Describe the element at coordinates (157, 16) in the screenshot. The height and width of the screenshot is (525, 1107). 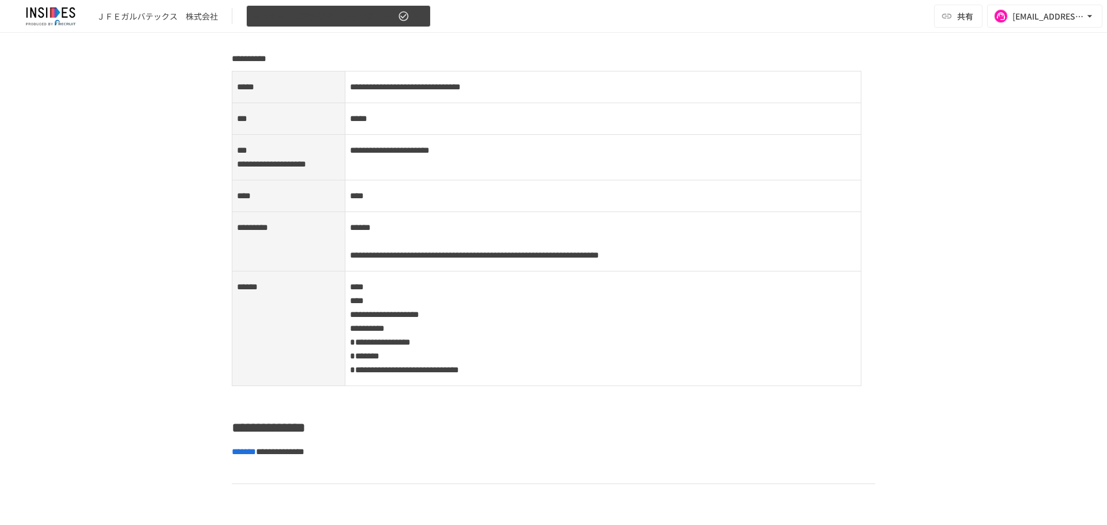
I see `div: ＪＦＥガルバテックス 株式会社` at that location.